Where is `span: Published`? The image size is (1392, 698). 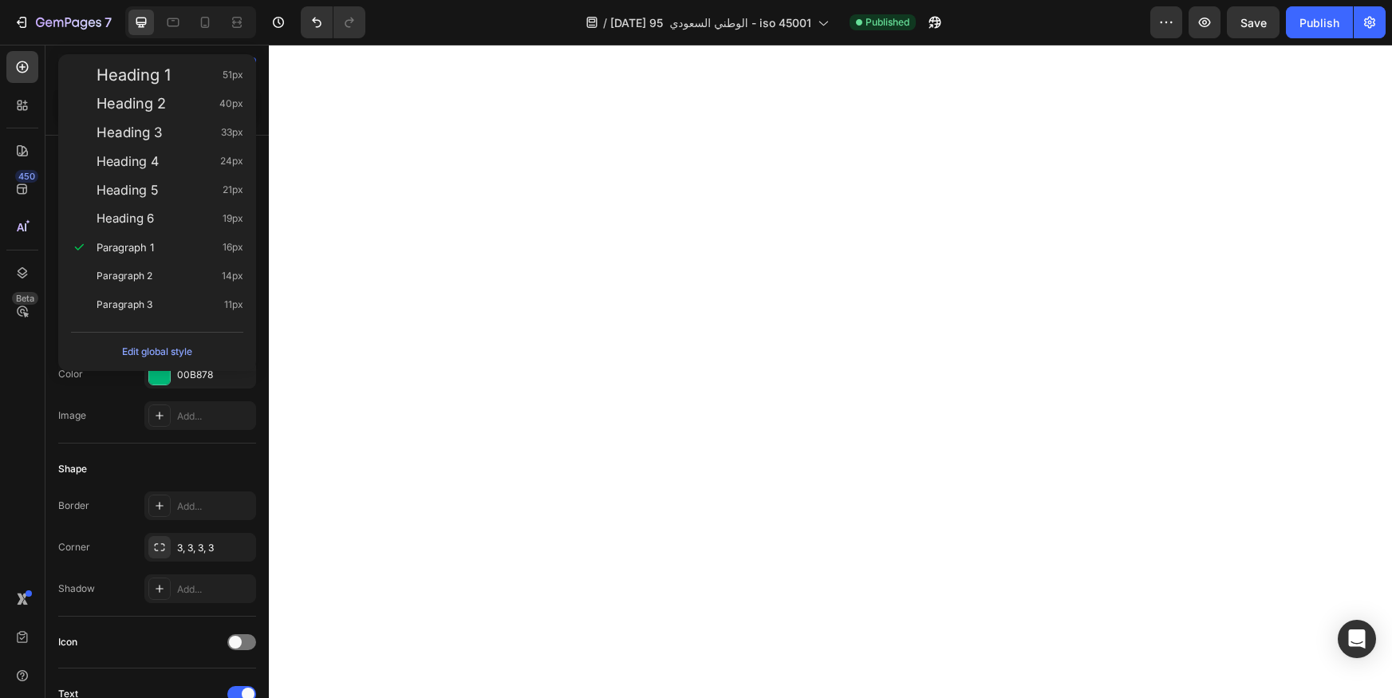
span: Published is located at coordinates (887, 22).